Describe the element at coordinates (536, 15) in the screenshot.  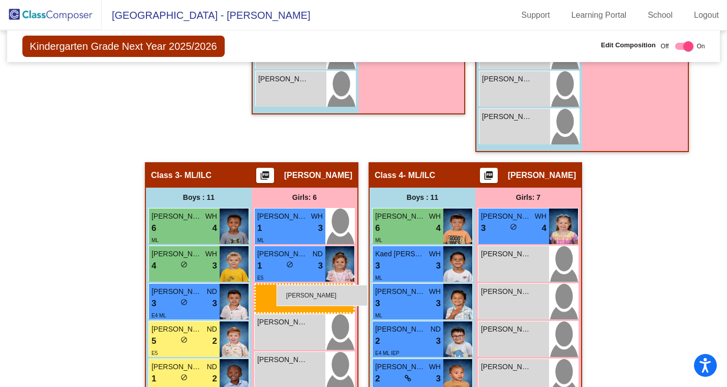
I see `a: Support` at that location.